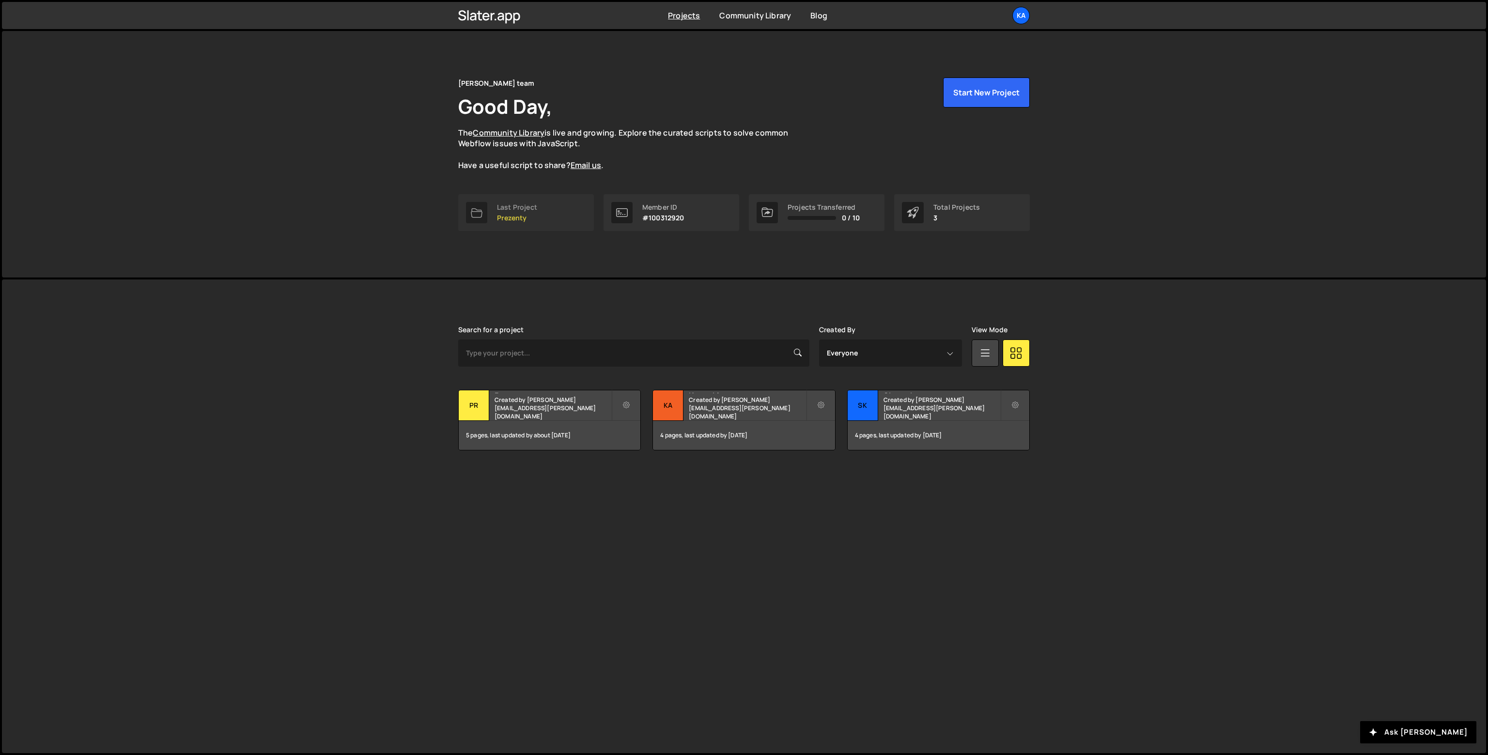  Describe the element at coordinates (986, 93) in the screenshot. I see `button: Start New Project` at that location.